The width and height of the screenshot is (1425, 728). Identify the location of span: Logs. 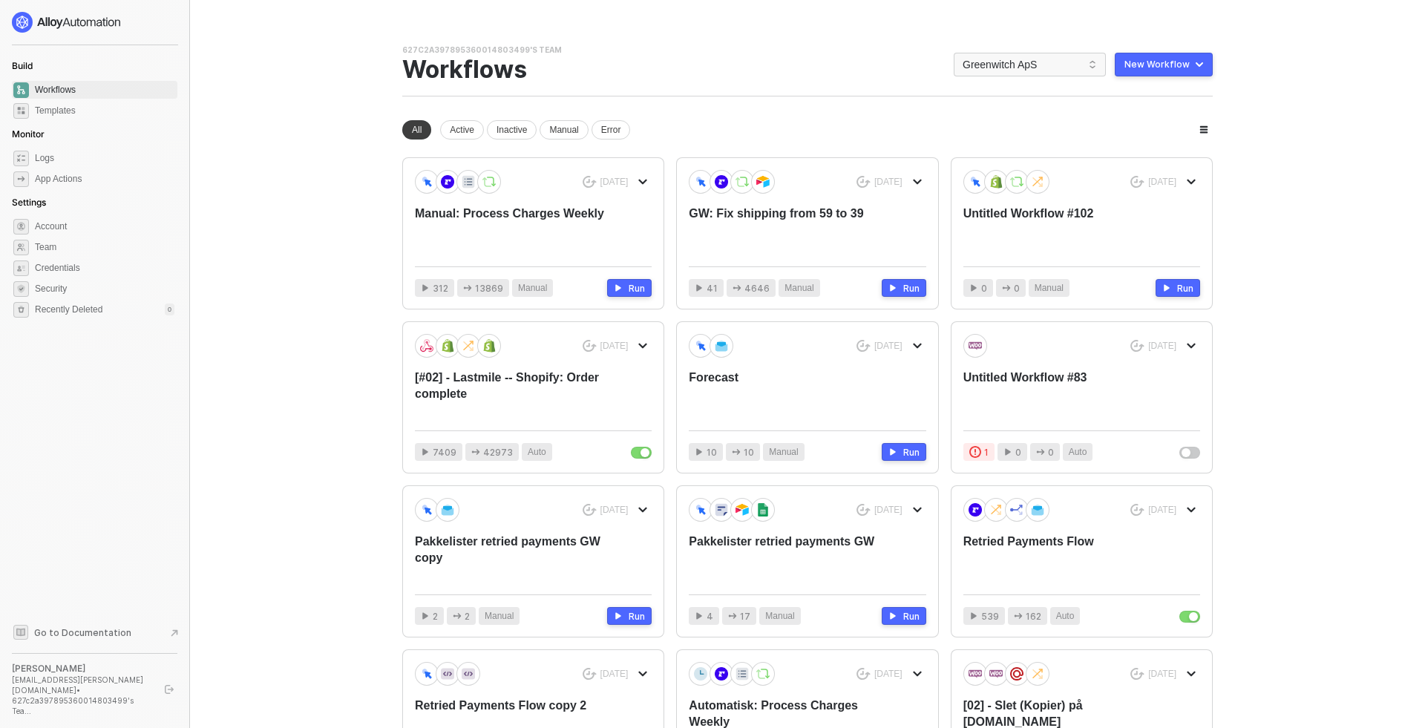
(105, 158).